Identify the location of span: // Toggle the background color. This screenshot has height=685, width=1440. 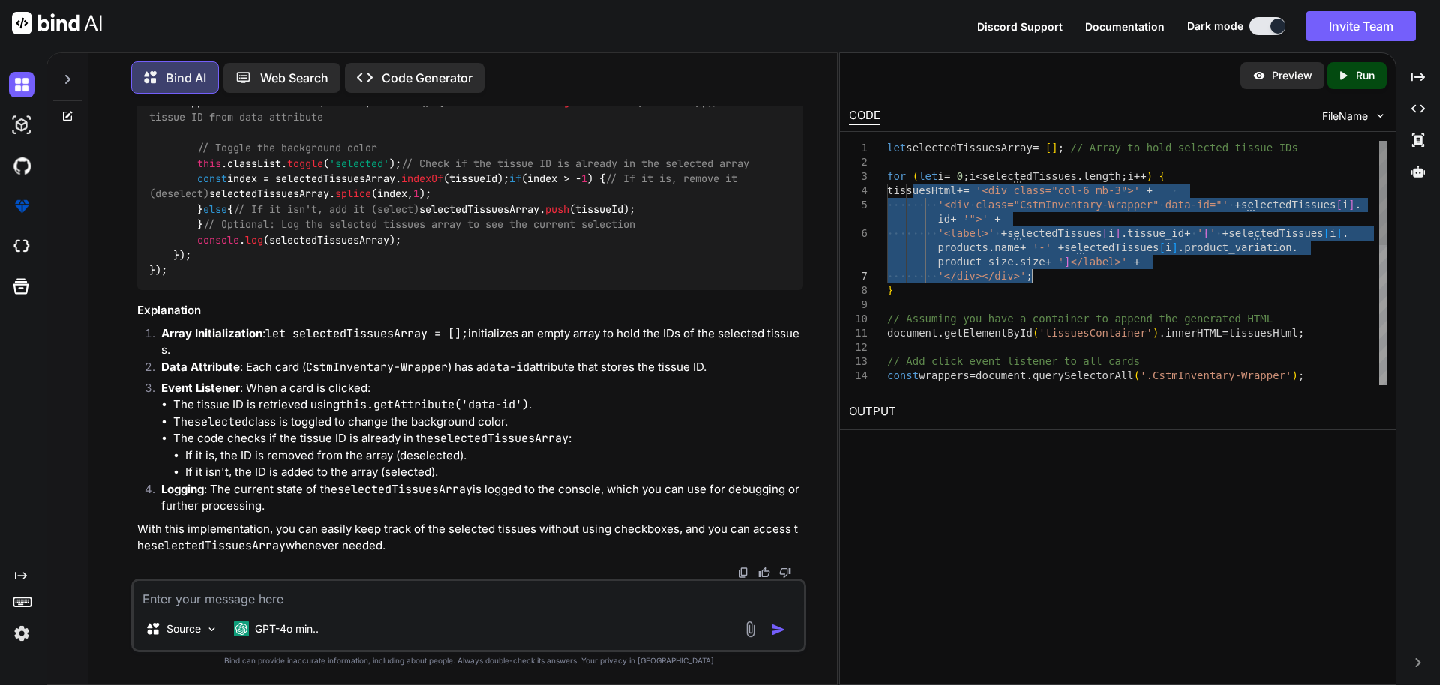
(287, 148).